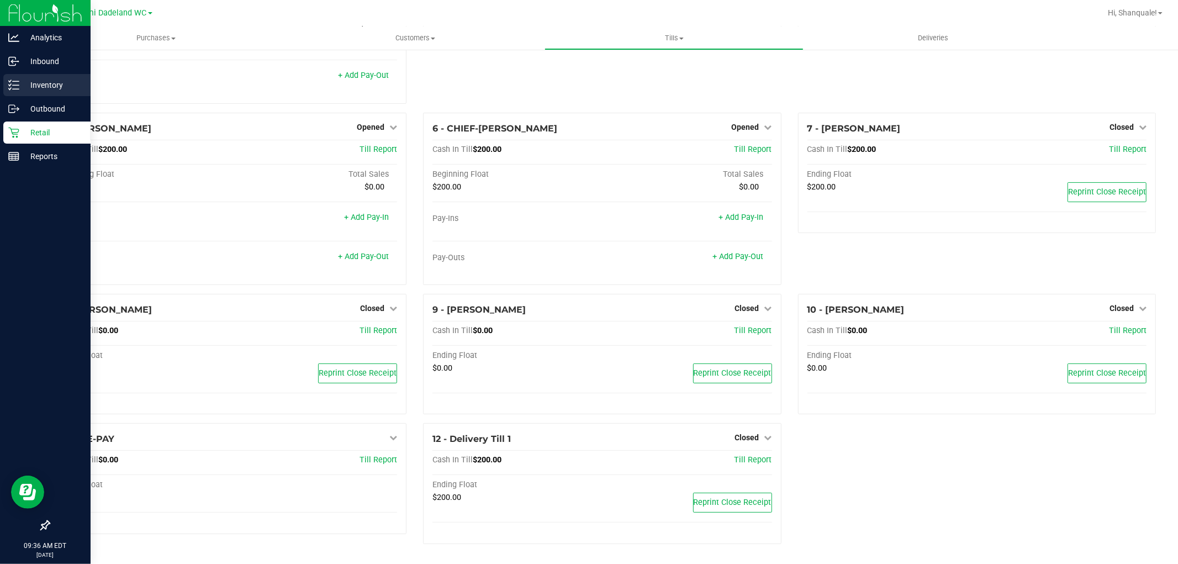  Describe the element at coordinates (471, 438) in the screenshot. I see `span: 12 - Delivery Till 1` at that location.